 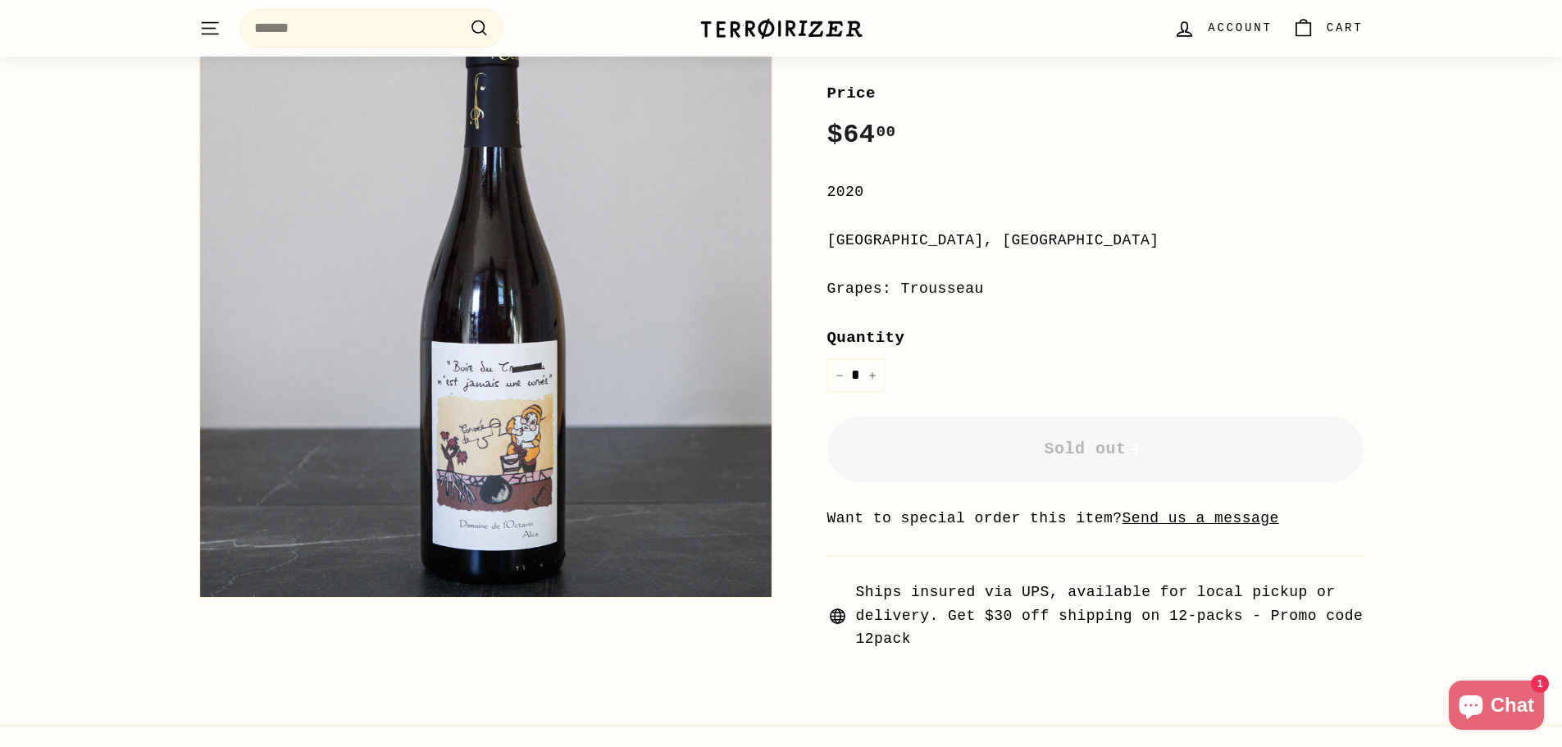 What do you see at coordinates (1095, 518) in the screenshot?
I see `li: Want to special order this item?` at bounding box center [1095, 518].